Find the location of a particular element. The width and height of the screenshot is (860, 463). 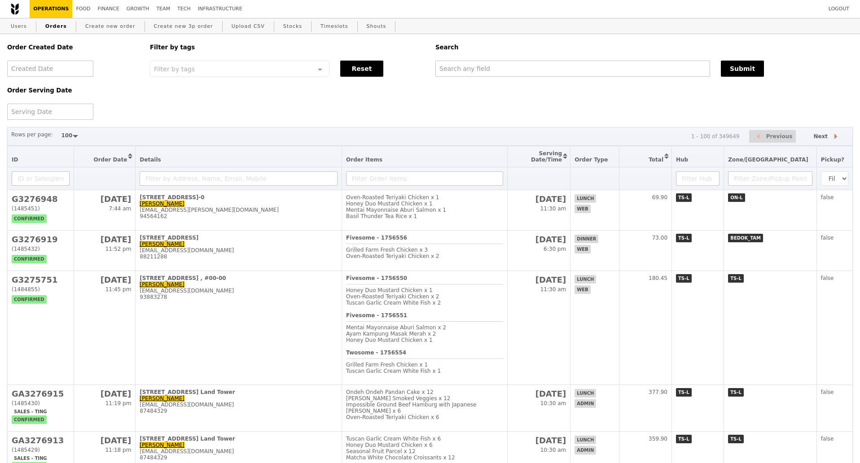

input: Filter Zone/Pickup Point is located at coordinates (771, 179).